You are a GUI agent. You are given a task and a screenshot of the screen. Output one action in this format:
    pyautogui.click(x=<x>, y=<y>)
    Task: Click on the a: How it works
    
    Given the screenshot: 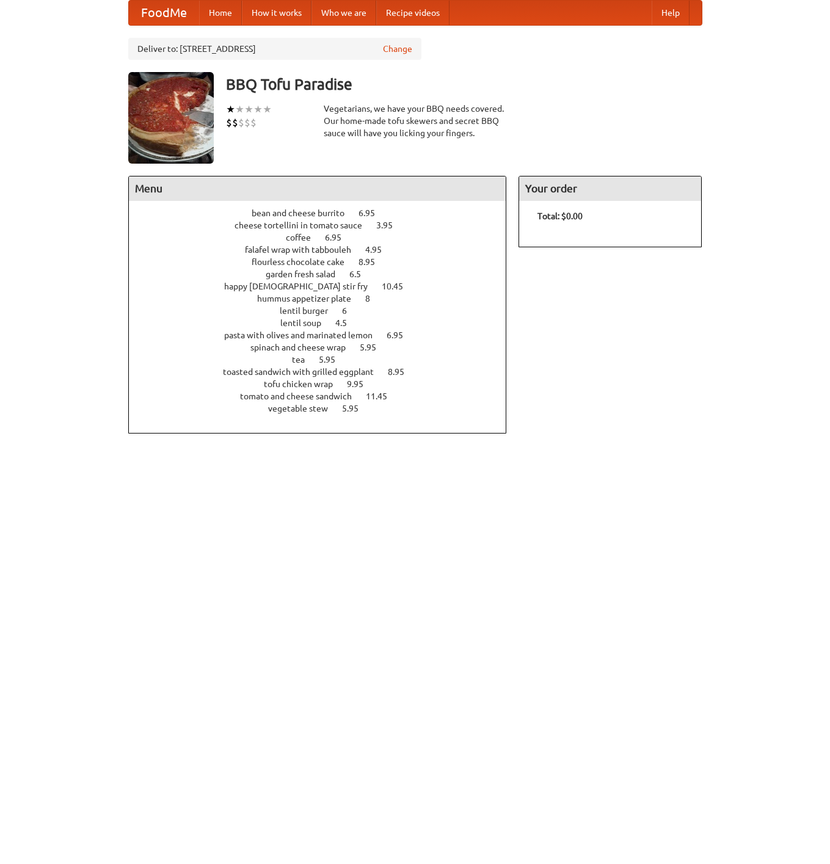 What is the action you would take?
    pyautogui.click(x=277, y=13)
    